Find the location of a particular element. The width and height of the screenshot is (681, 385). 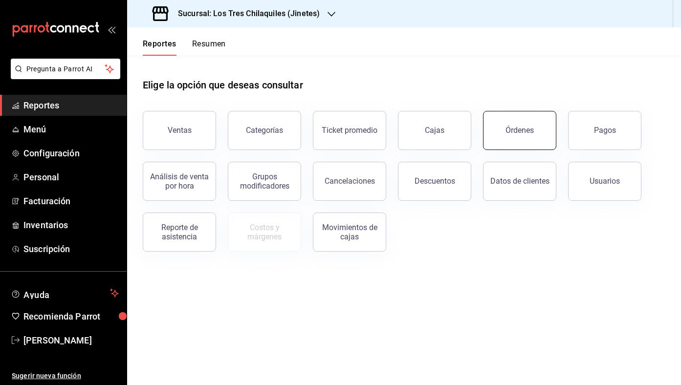

h1: Elige la opción que deseas consultar is located at coordinates (223, 85).